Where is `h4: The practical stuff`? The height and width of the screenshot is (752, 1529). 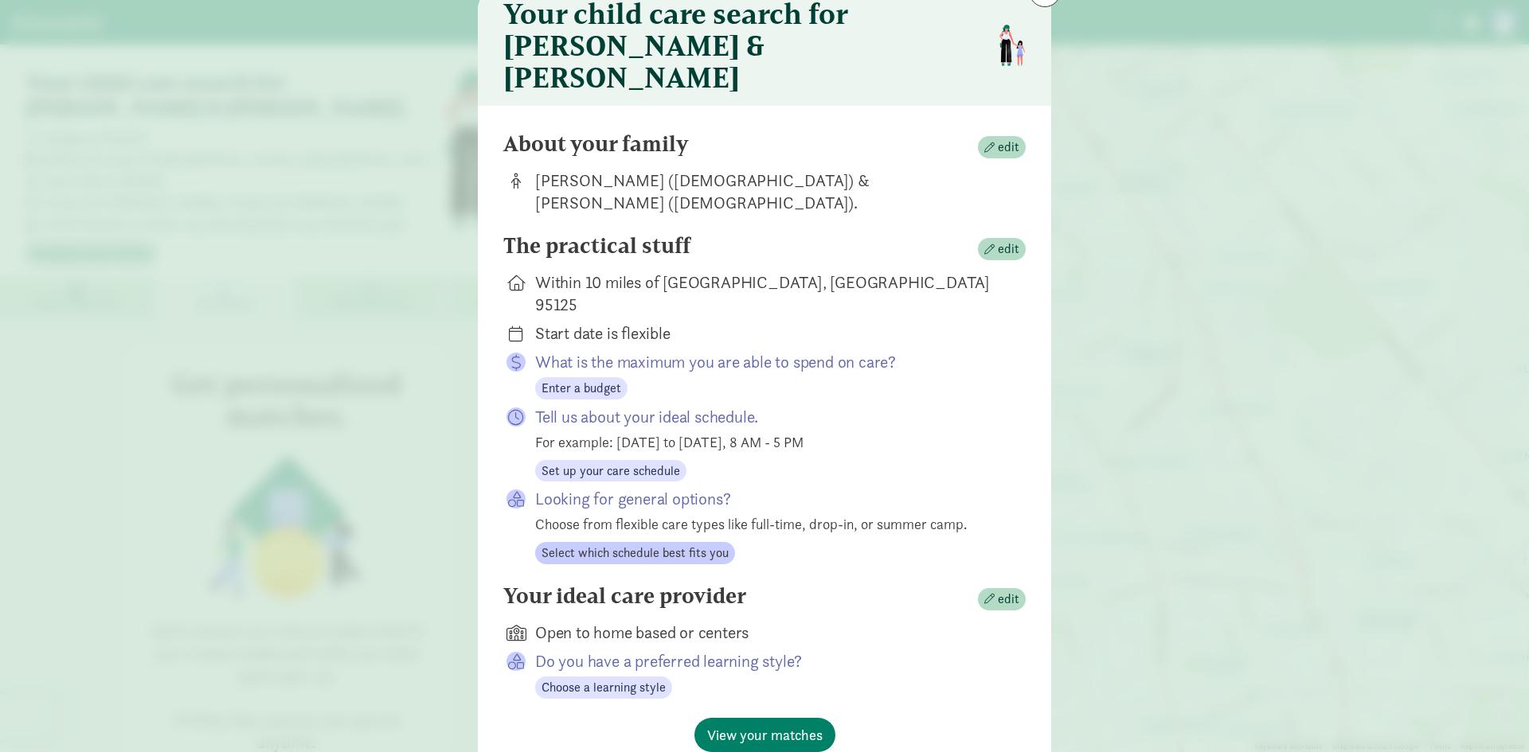
h4: The practical stuff is located at coordinates (596, 246).